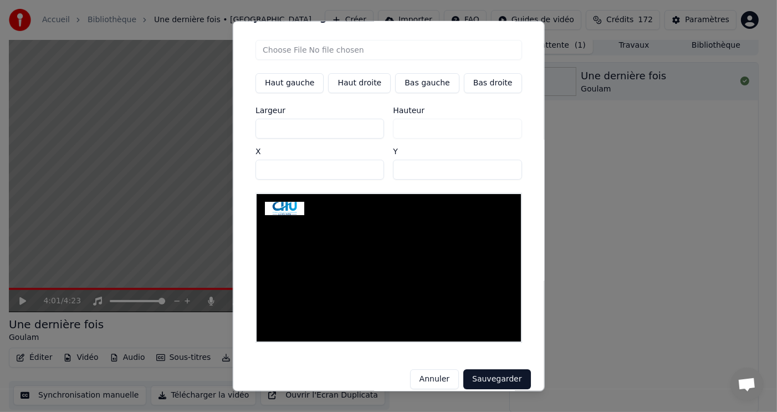 This screenshot has height=412, width=777. I want to click on button: Bas droite, so click(492, 83).